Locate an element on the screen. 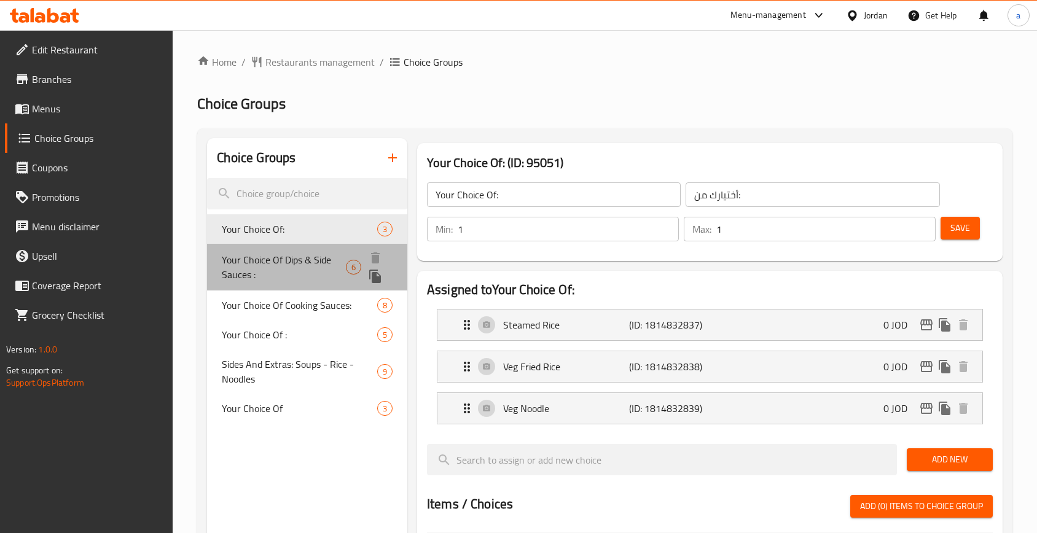 The width and height of the screenshot is (1037, 533). h3: Your Choice Of: (ID: 95051) is located at coordinates (710, 163).